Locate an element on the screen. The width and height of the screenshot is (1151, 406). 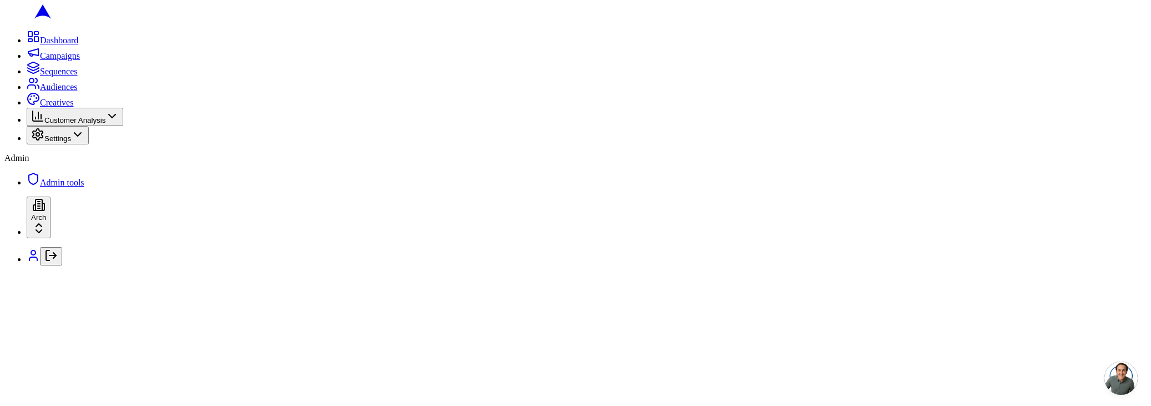
a: Dashboard is located at coordinates (52, 40).